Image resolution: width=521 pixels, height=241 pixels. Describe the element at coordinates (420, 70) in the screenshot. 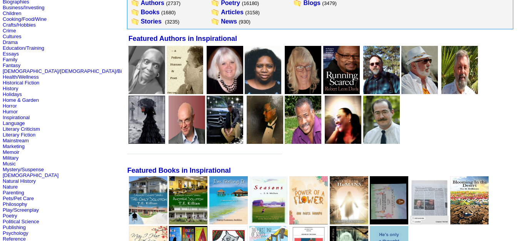

I see `img: 10202.jpg` at that location.